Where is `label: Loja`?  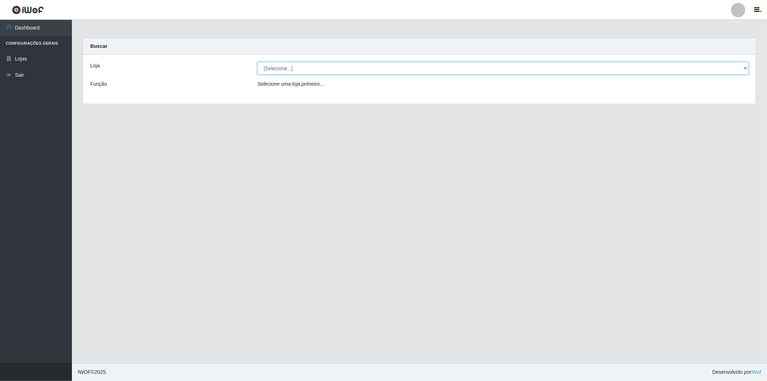
label: Loja is located at coordinates (95, 65).